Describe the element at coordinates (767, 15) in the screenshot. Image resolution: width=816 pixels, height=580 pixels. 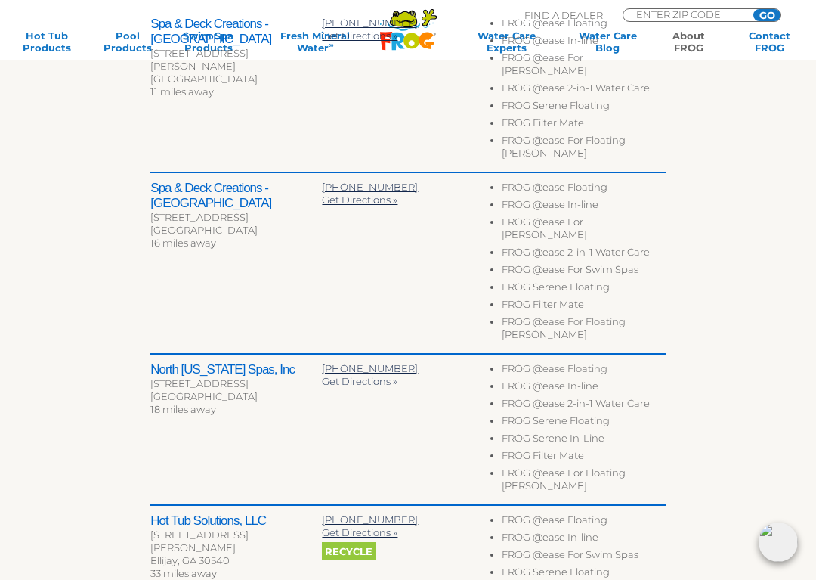
I see `input: GO` at that location.